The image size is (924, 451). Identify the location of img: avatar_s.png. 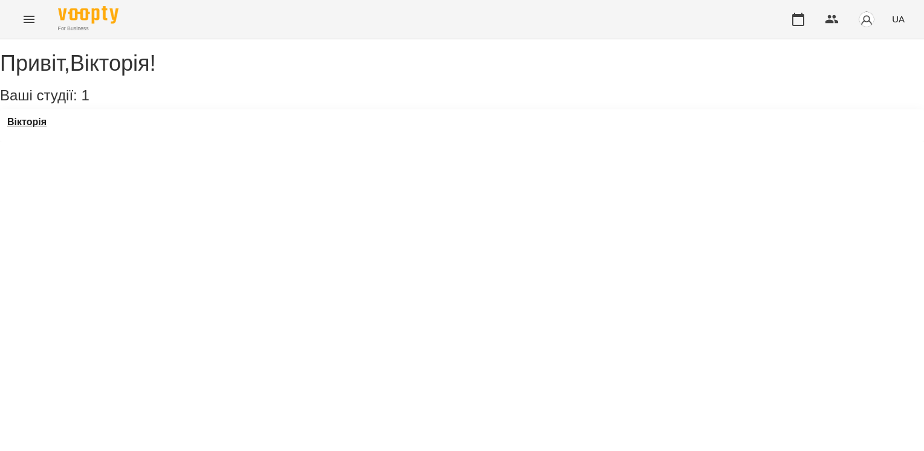
(866, 19).